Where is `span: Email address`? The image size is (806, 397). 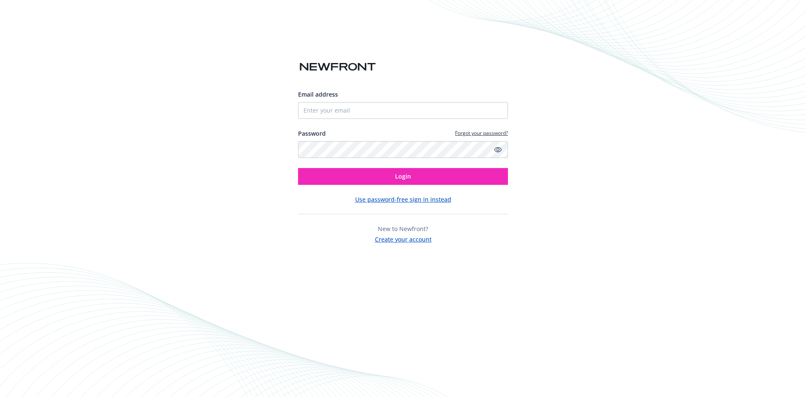 span: Email address is located at coordinates (318, 94).